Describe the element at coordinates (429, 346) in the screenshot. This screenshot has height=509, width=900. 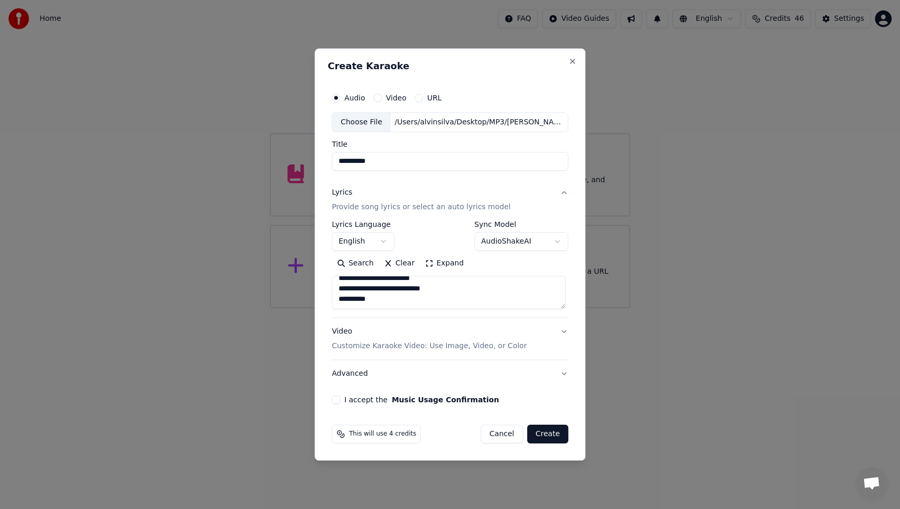
I see `p: Customize Karaoke Video: Use Image, Video, or Color` at that location.